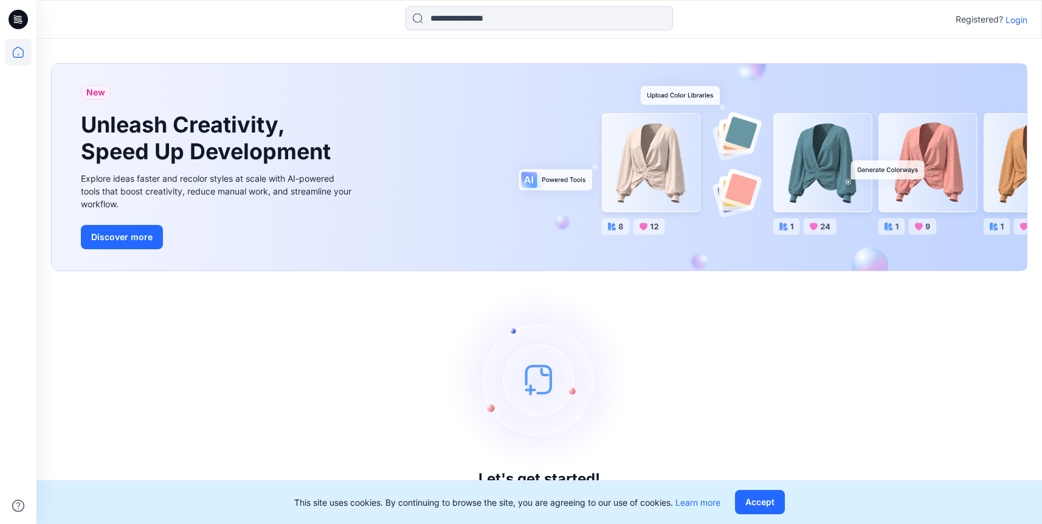 The height and width of the screenshot is (524, 1042). Describe the element at coordinates (698, 502) in the screenshot. I see `a: Learn more` at that location.